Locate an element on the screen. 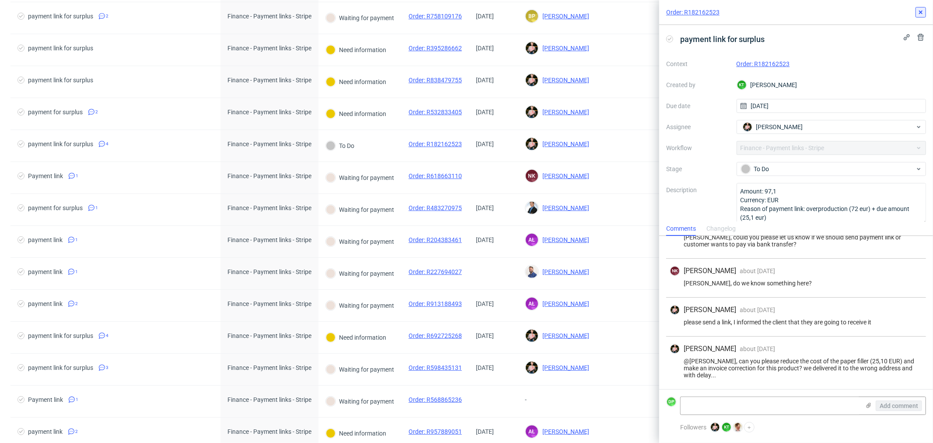 The width and height of the screenshot is (933, 443). a: Order: R838479755 is located at coordinates (435, 80).